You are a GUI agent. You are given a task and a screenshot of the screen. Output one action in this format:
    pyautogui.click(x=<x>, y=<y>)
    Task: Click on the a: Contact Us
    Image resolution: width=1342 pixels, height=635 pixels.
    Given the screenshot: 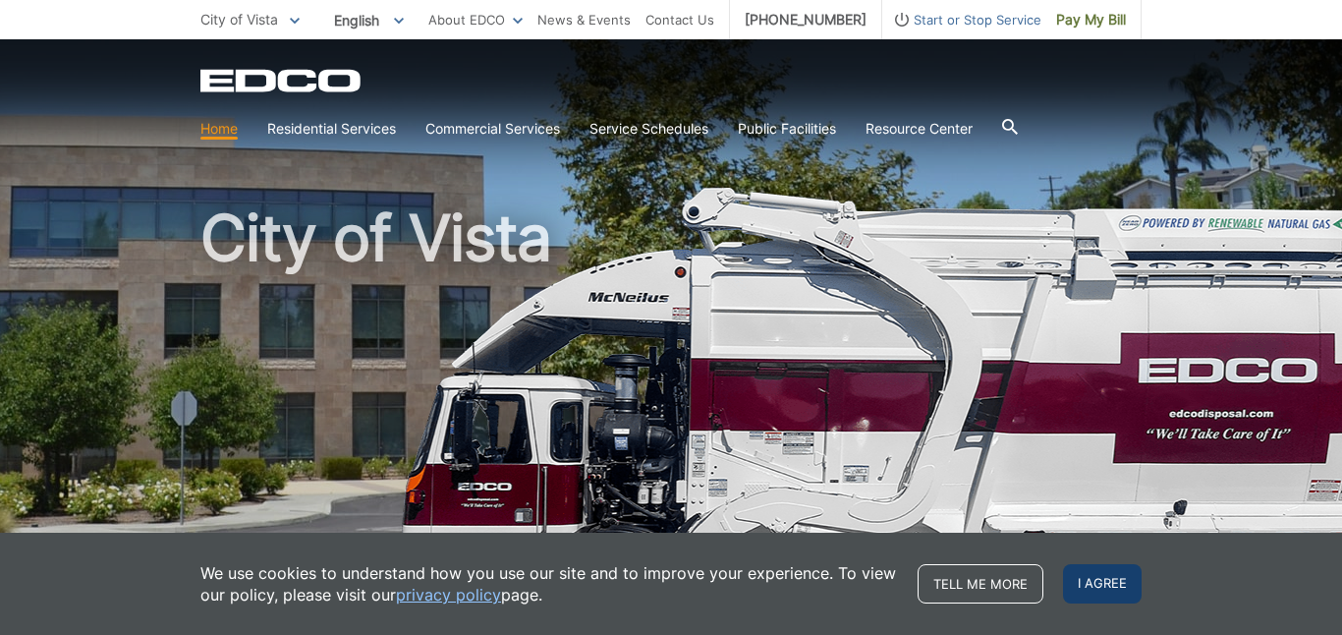 What is the action you would take?
    pyautogui.click(x=680, y=20)
    